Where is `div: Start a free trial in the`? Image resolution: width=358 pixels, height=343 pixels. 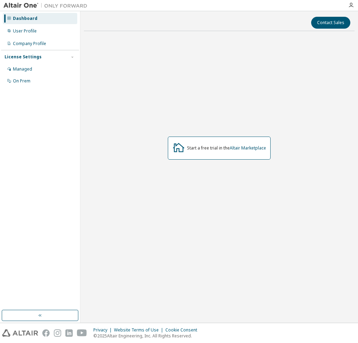 div: Start a free trial in the is located at coordinates (226, 148).